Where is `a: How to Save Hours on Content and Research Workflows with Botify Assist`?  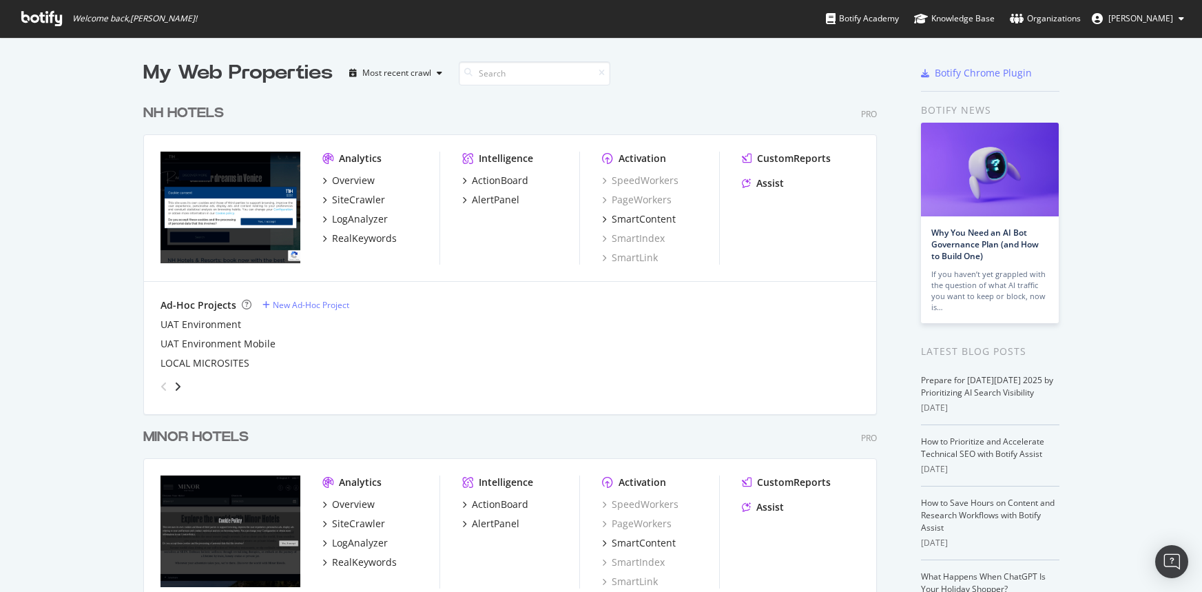 a: How to Save Hours on Content and Research Workflows with Botify Assist is located at coordinates (988, 515).